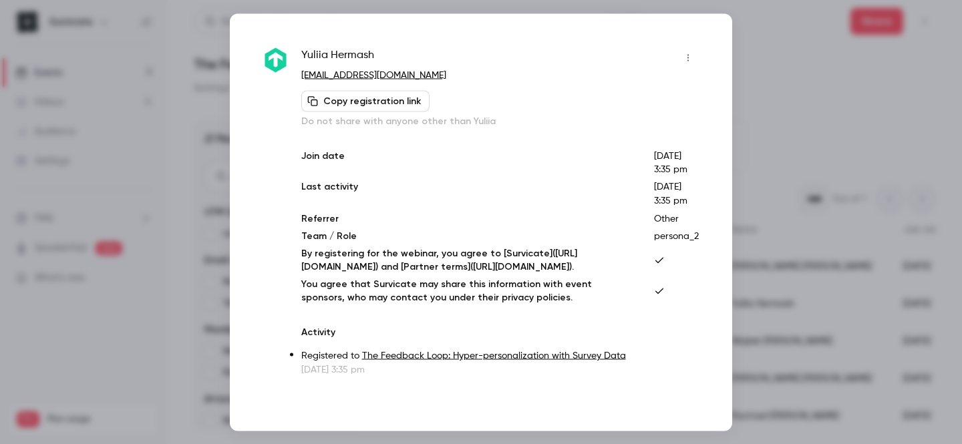  I want to click on p: Other, so click(676, 219).